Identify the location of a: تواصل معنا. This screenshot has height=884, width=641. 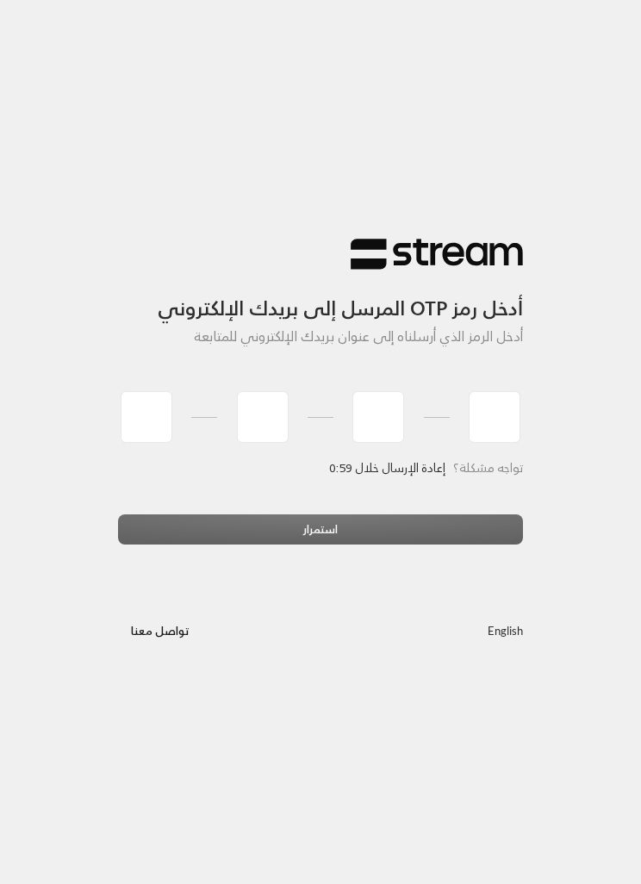
(160, 631).